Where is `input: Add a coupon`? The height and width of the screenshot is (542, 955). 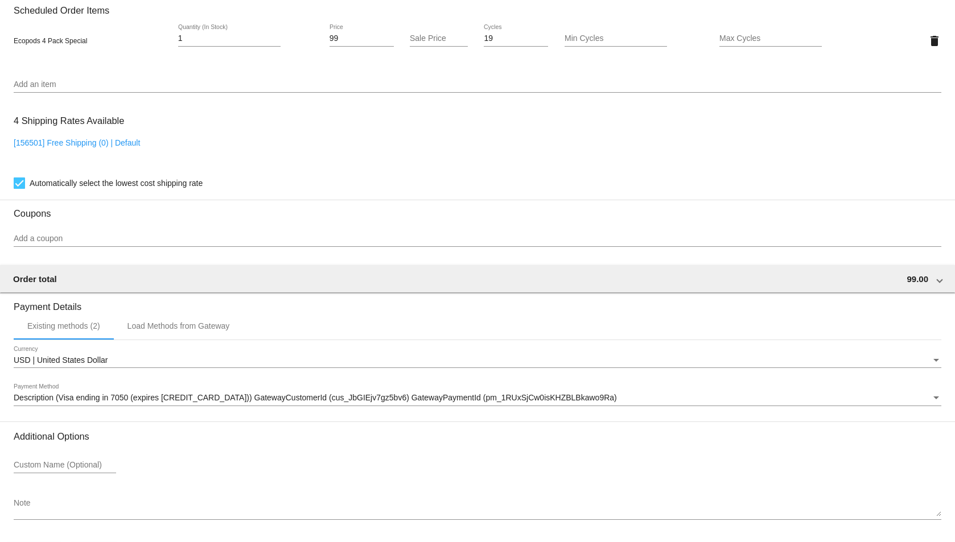 input: Add a coupon is located at coordinates (478, 239).